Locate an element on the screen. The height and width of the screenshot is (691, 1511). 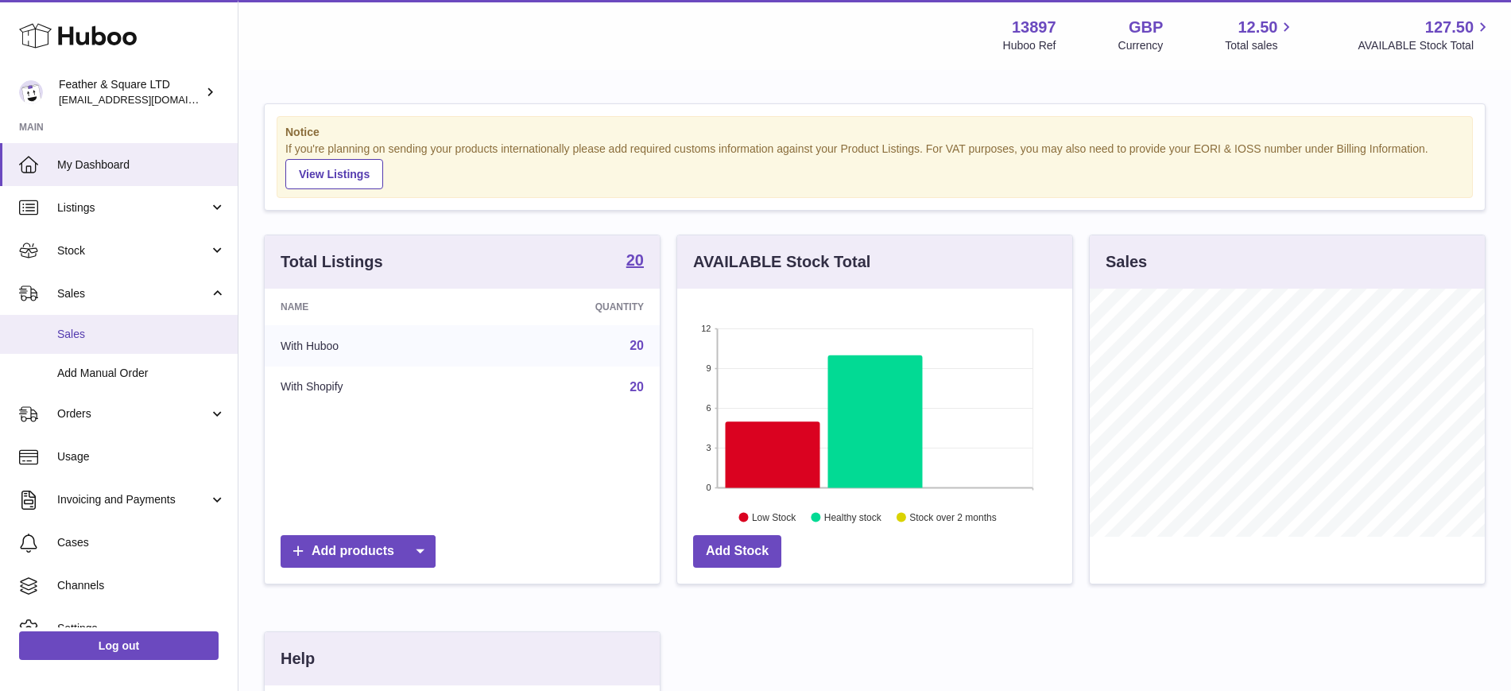
span: My Dashboard is located at coordinates (142, 165).